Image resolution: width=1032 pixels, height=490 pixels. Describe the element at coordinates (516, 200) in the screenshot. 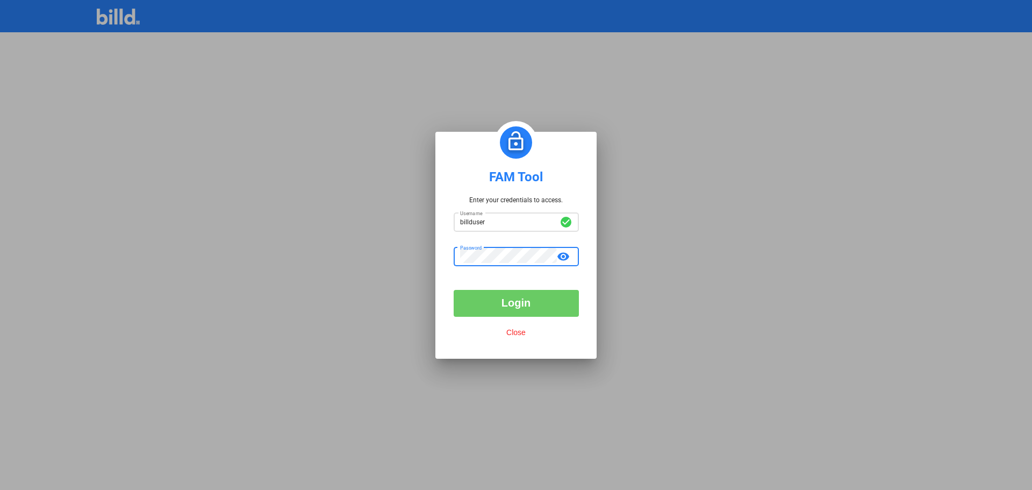

I see `p: Enter your credentials to access.` at that location.